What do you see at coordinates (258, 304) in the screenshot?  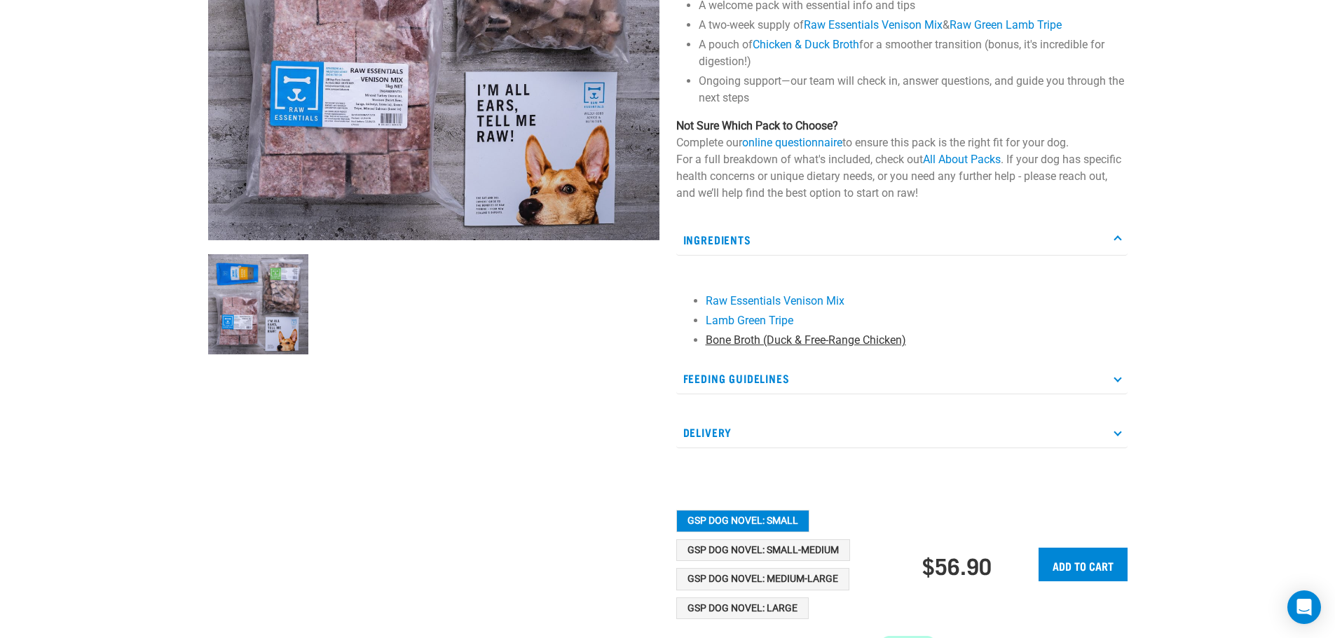 I see `img: NSP Dog Novel Update` at bounding box center [258, 304].